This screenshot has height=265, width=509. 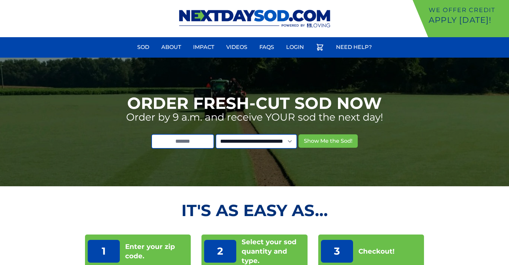 I want to click on p: Checkout!, so click(x=376, y=251).